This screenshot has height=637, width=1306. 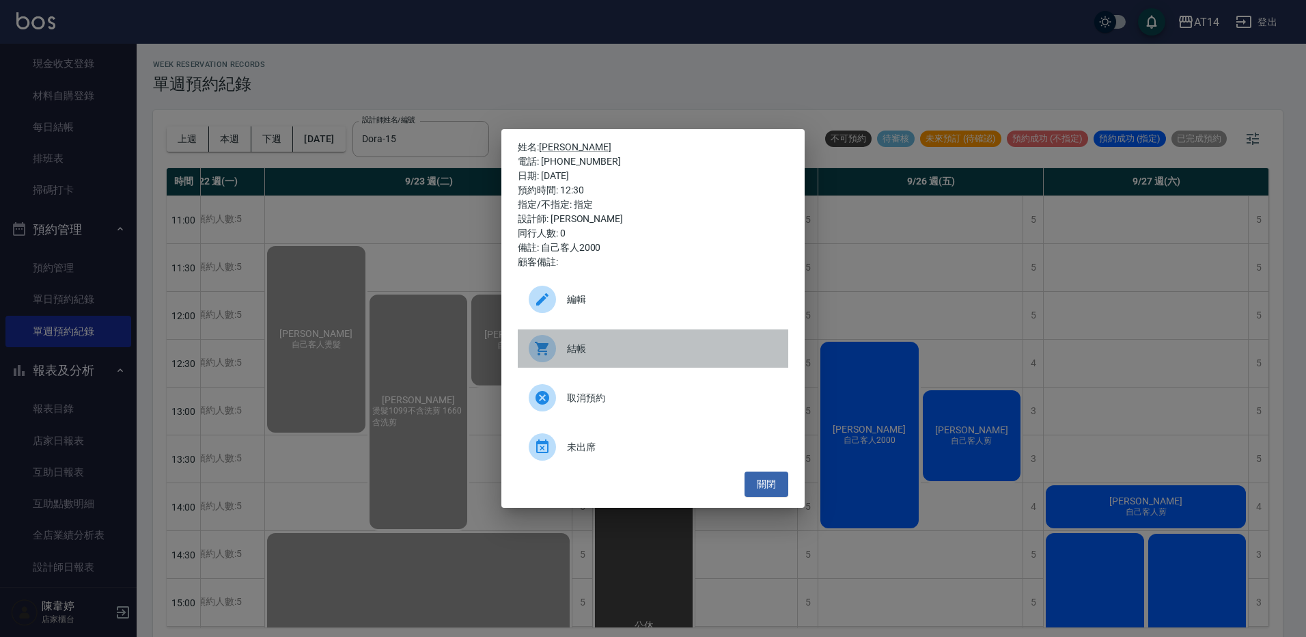 What do you see at coordinates (653, 354) in the screenshot?
I see `a: 結帳` at bounding box center [653, 354].